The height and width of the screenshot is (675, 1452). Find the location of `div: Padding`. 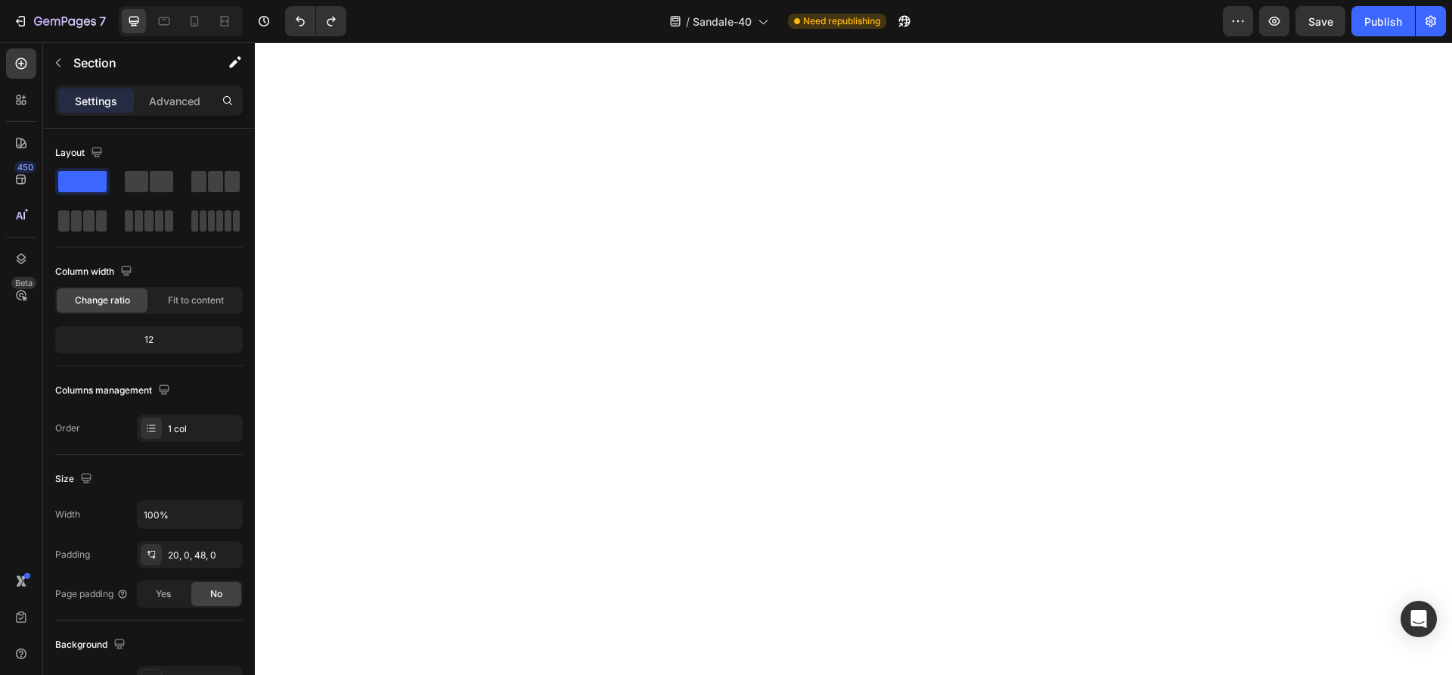

div: Padding is located at coordinates (73, 554).